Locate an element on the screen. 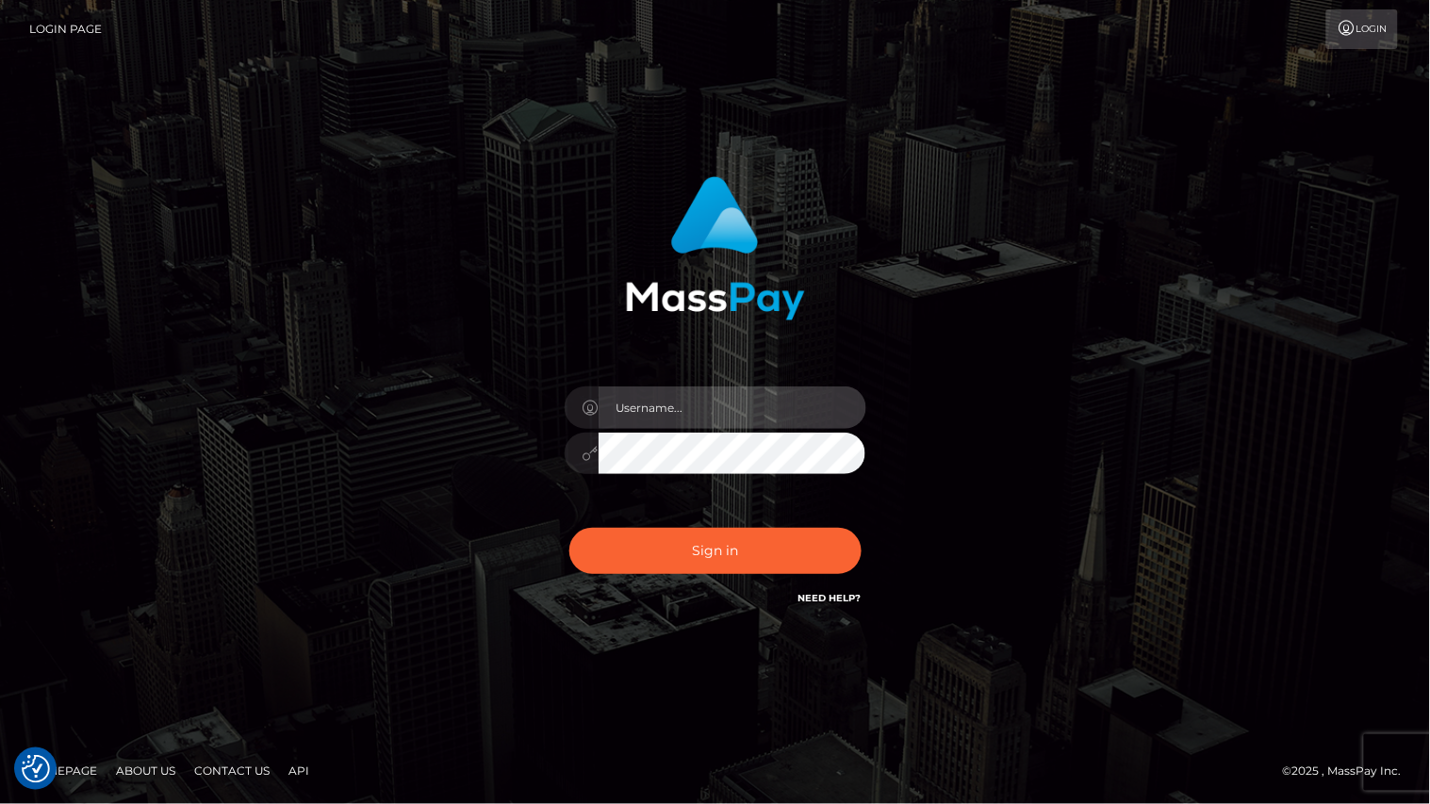 This screenshot has height=804, width=1430. a: Homepage is located at coordinates (62, 770).